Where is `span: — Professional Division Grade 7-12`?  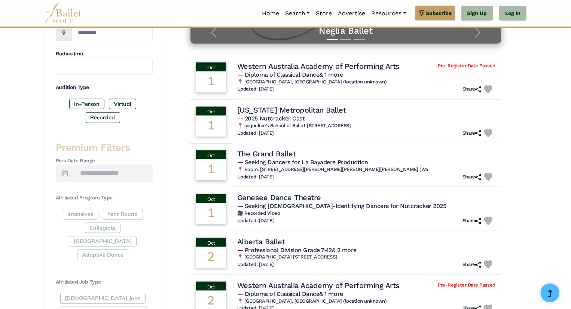 span: — Professional Division Grade 7-12 is located at coordinates (297, 250).